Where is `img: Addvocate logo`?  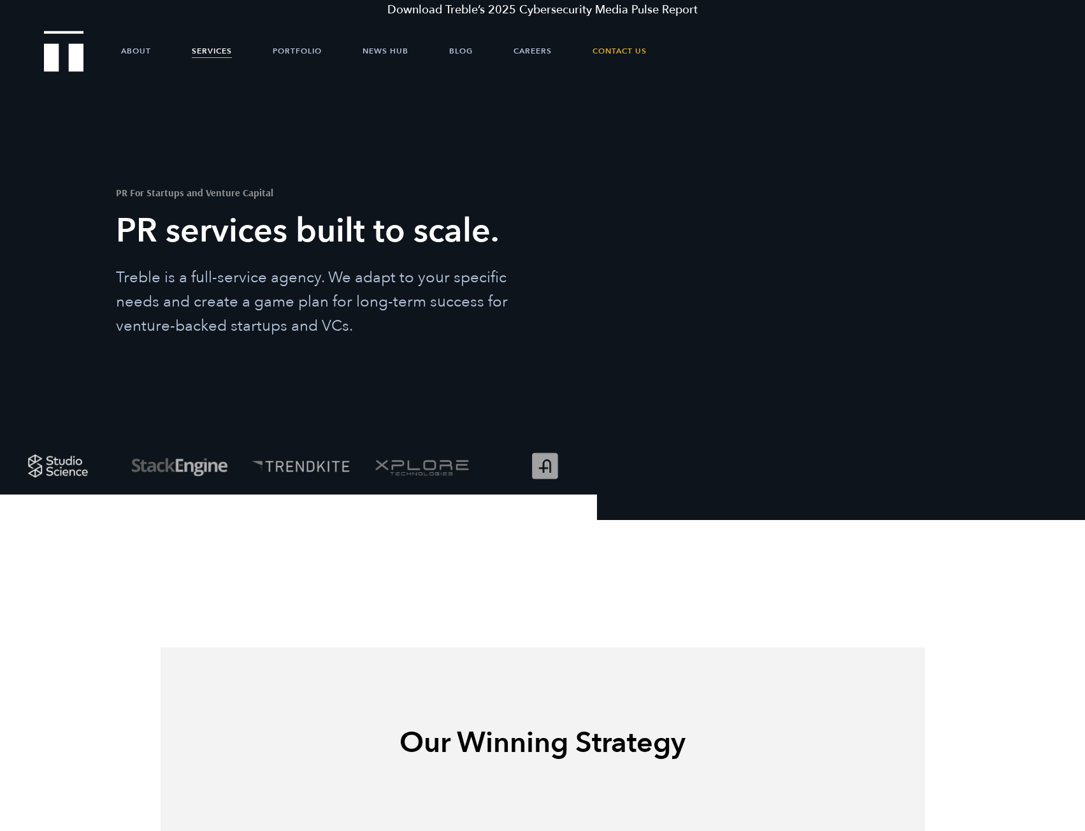
img: Addvocate logo is located at coordinates (543, 466).